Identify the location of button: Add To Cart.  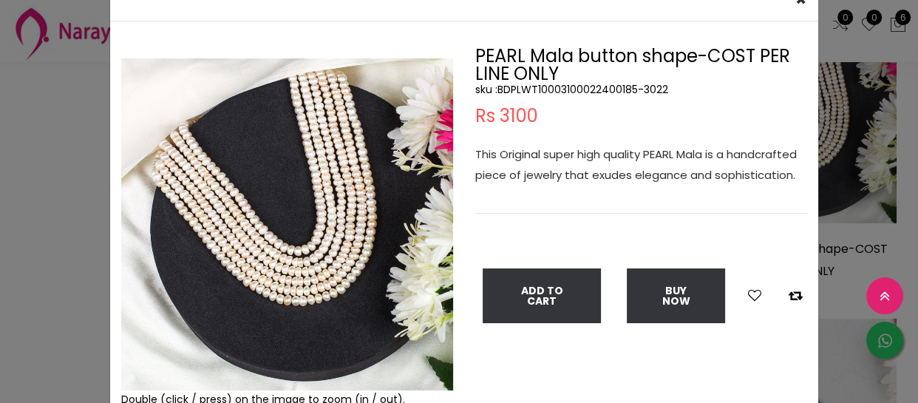
(542, 296).